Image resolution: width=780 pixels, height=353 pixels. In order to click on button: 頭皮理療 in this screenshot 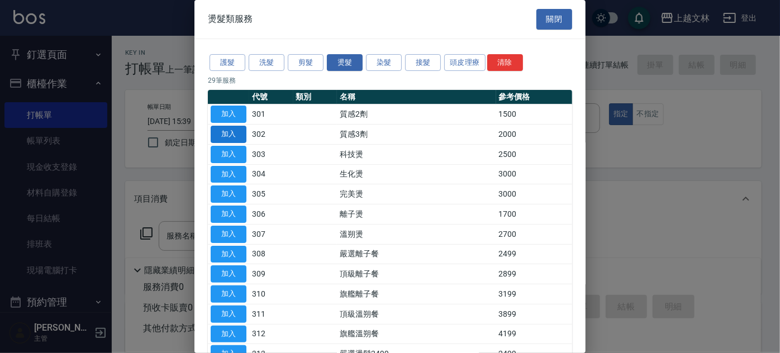, I will do `click(465, 63)`.